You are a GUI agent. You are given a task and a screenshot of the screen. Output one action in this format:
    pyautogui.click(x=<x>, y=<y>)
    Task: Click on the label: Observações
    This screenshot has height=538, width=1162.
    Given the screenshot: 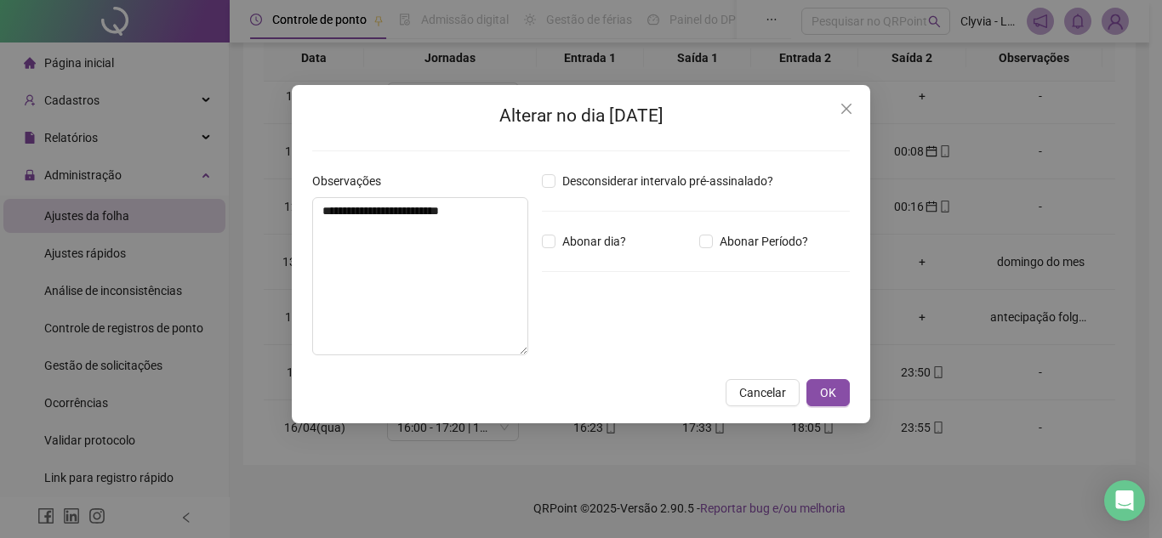 What is the action you would take?
    pyautogui.click(x=352, y=181)
    